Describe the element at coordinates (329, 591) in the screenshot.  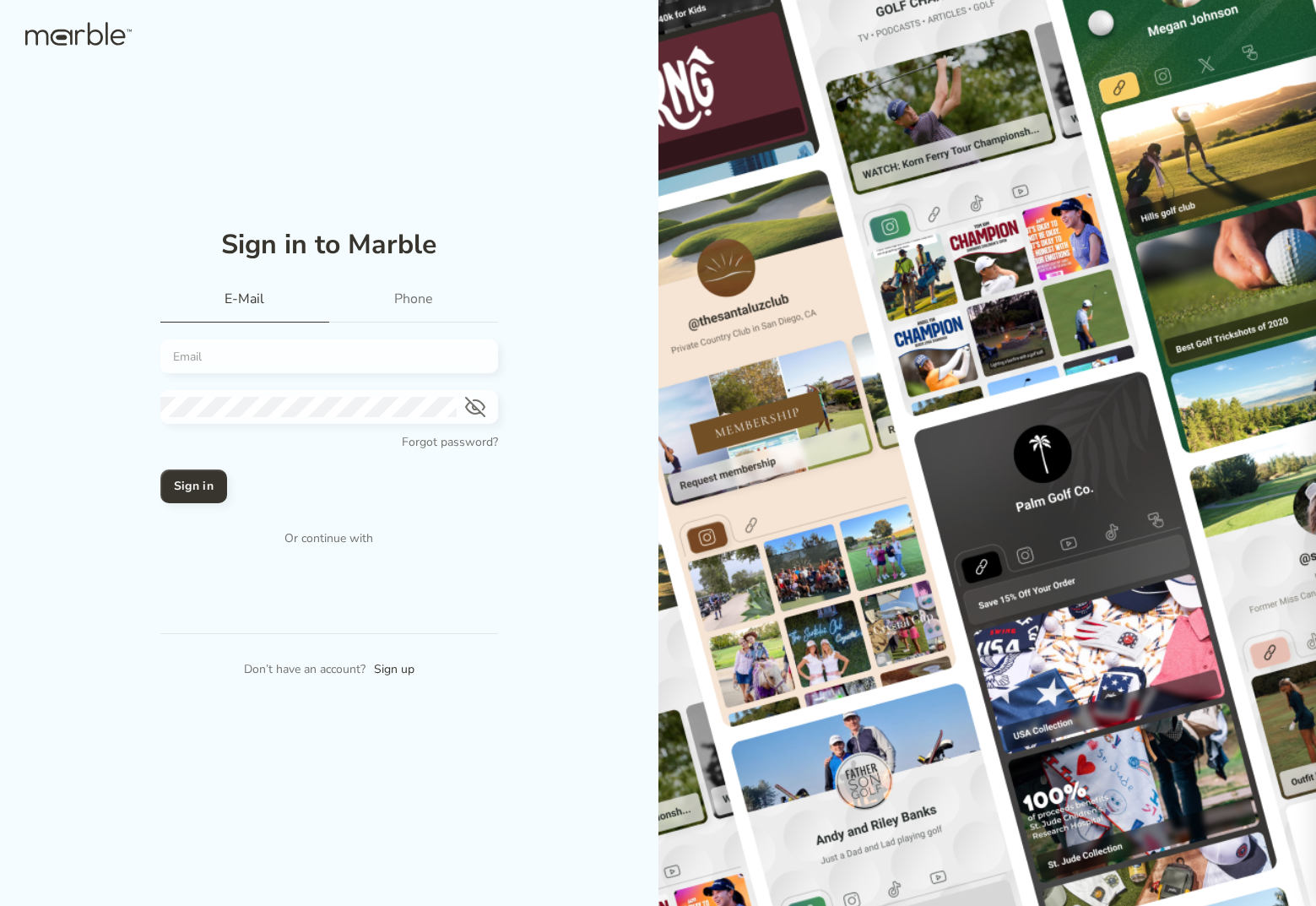
I see `div: Zaloguj się przez Google. Otwiera się w nowej karcie` at that location.